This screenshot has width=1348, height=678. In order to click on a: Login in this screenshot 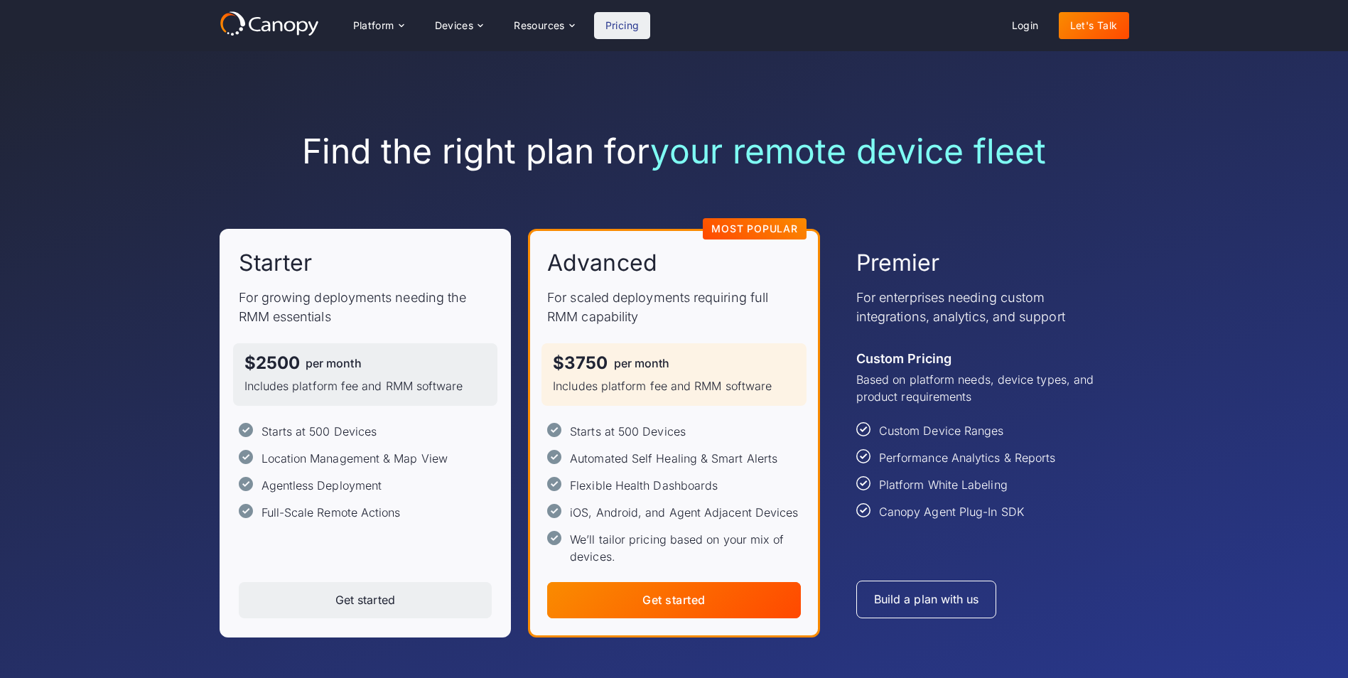, I will do `click(1025, 26)`.